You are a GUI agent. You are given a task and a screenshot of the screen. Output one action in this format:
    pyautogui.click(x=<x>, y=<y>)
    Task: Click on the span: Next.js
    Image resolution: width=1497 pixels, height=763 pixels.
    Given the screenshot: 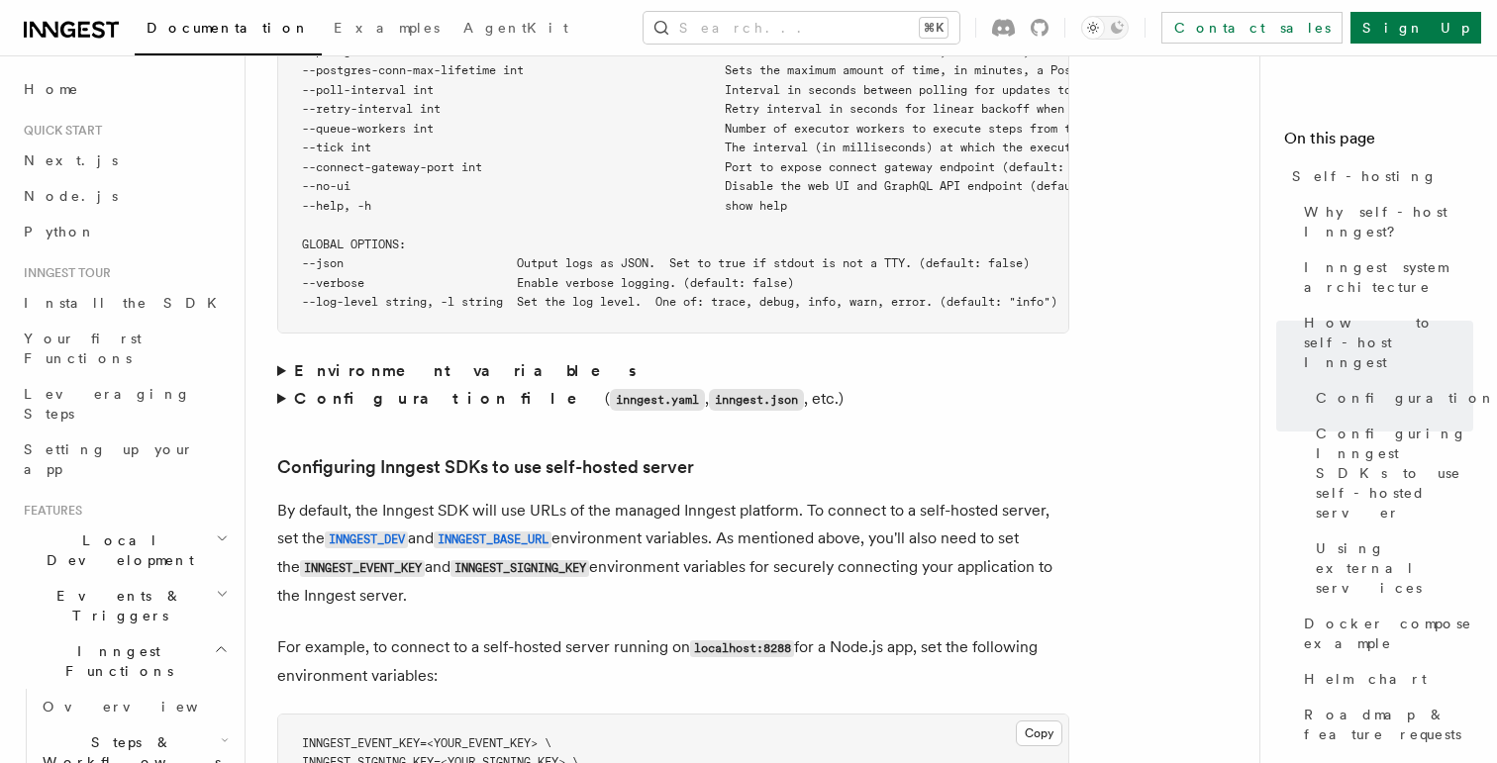 What is the action you would take?
    pyautogui.click(x=70, y=160)
    